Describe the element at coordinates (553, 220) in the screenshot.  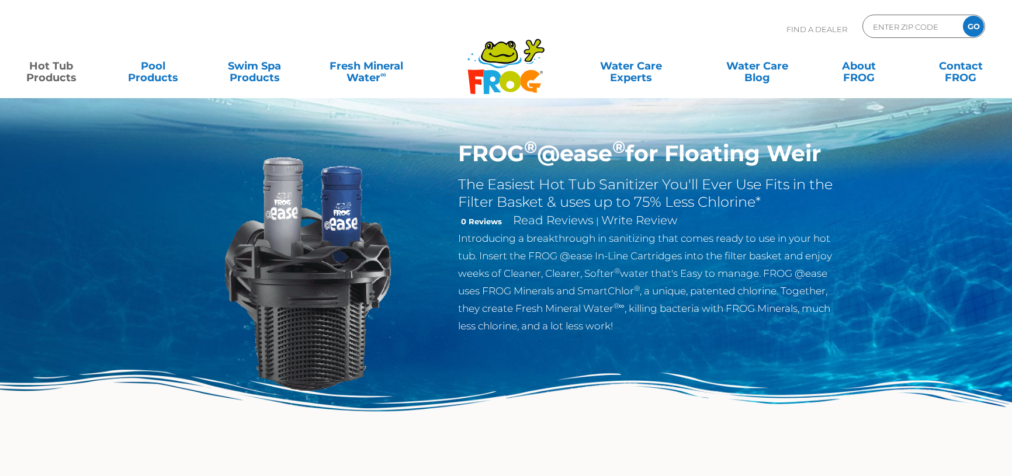
I see `a: Read Reviews` at that location.